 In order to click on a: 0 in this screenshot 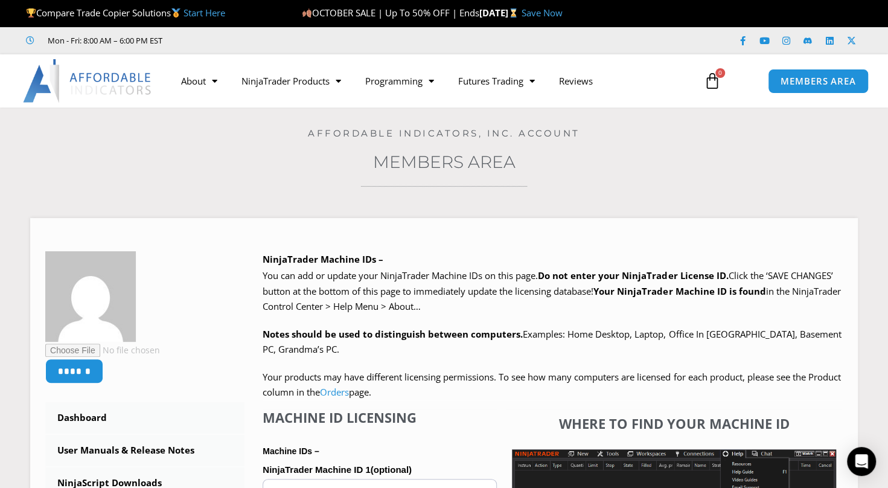, I will do `click(712, 81)`.